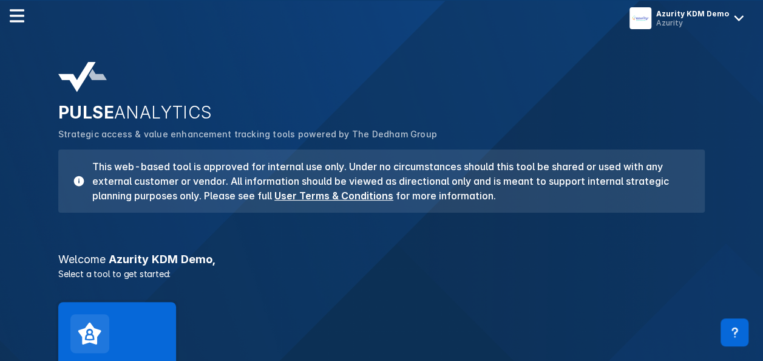  I want to click on img: menu button, so click(641, 18).